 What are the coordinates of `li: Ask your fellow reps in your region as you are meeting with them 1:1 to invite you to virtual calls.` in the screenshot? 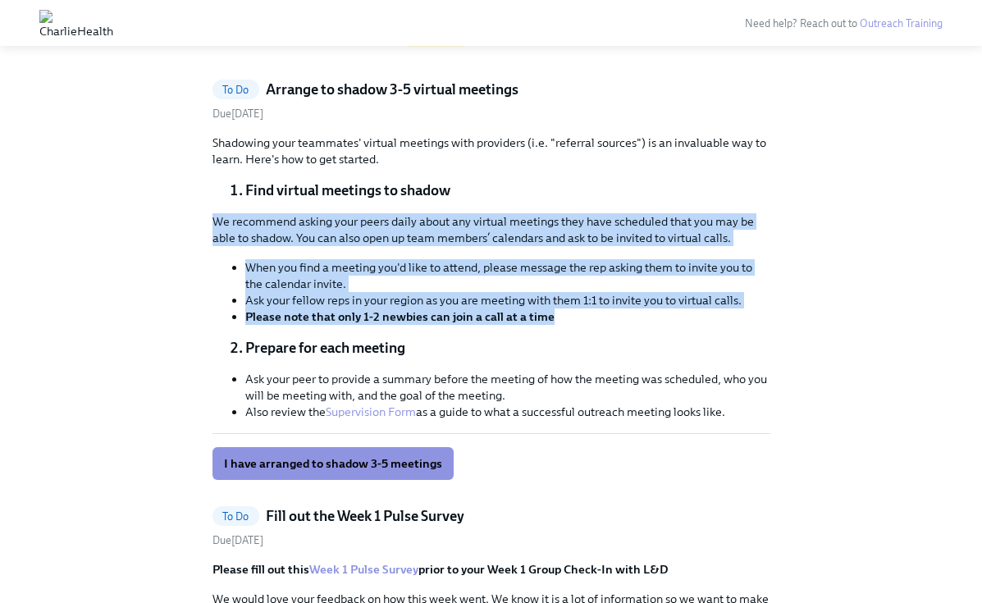 It's located at (508, 300).